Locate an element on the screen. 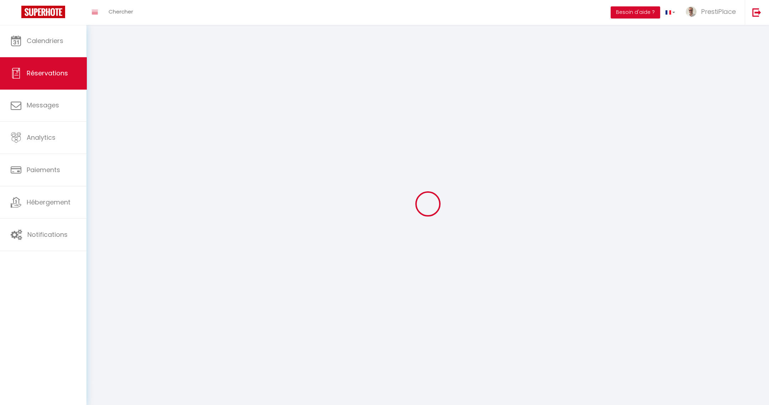 The image size is (769, 405). span: Notifications is located at coordinates (47, 234).